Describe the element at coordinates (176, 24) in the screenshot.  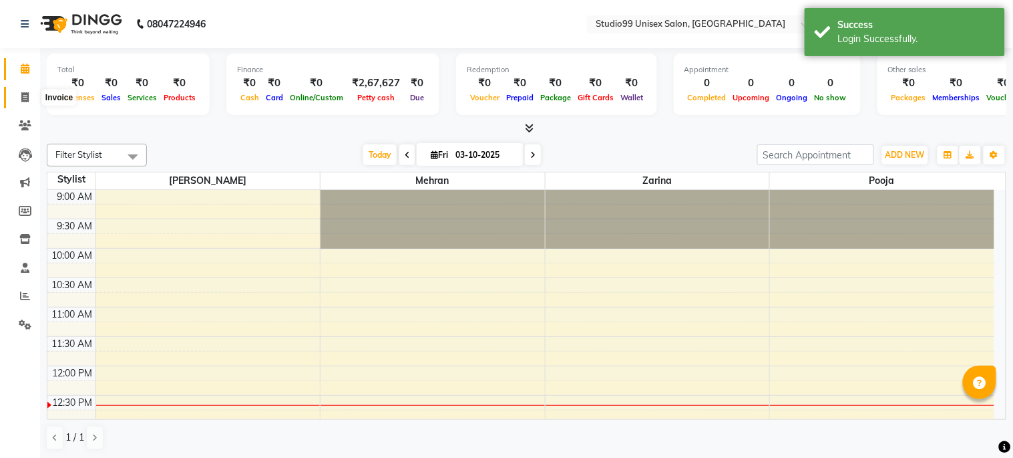
I see `b: 08047224946` at that location.